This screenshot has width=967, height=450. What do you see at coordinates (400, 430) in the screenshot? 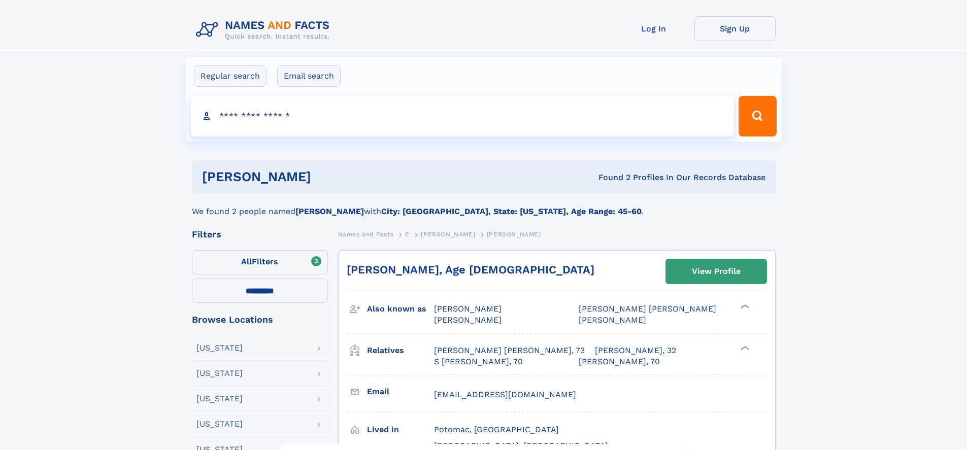
I see `h3: Lived in` at bounding box center [400, 430].